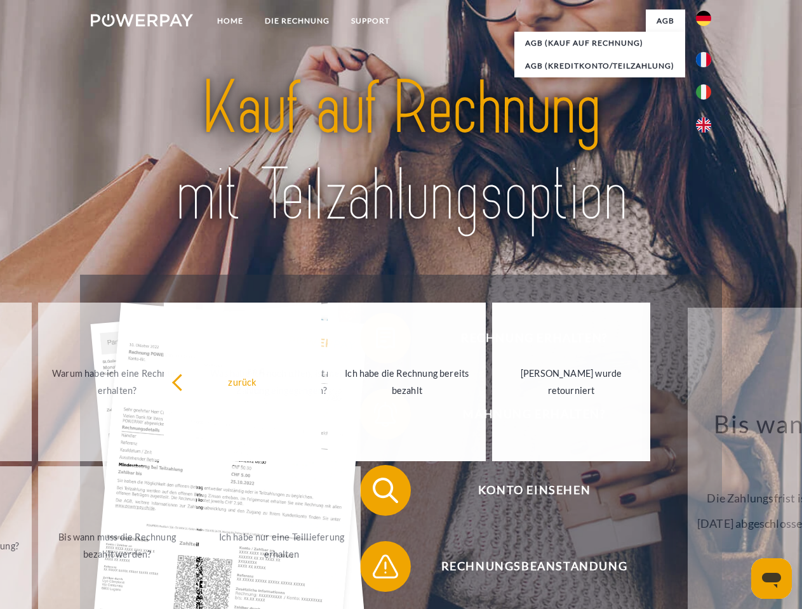 This screenshot has height=609, width=802. What do you see at coordinates (525, 491) in the screenshot?
I see `button: Konto einsehen` at bounding box center [525, 491].